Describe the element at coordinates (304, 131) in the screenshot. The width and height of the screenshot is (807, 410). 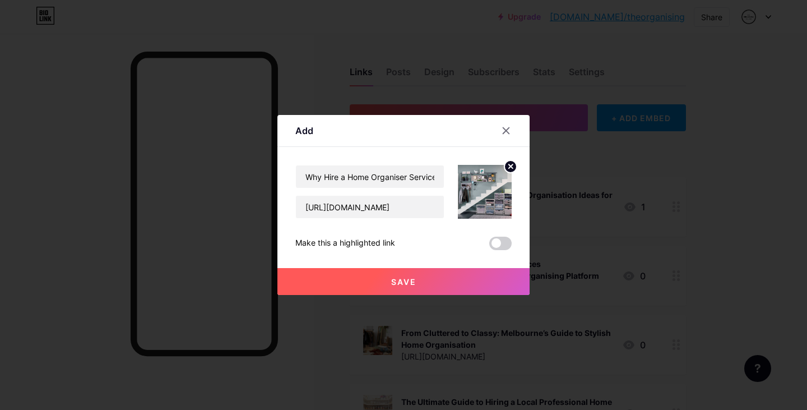
I see `div: Add` at that location.